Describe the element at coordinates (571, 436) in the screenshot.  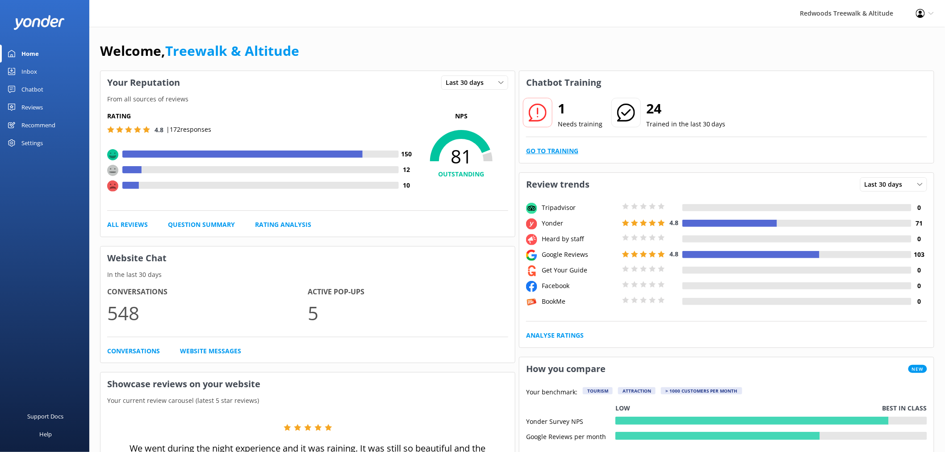
I see `div: Google Reviews per month` at that location.